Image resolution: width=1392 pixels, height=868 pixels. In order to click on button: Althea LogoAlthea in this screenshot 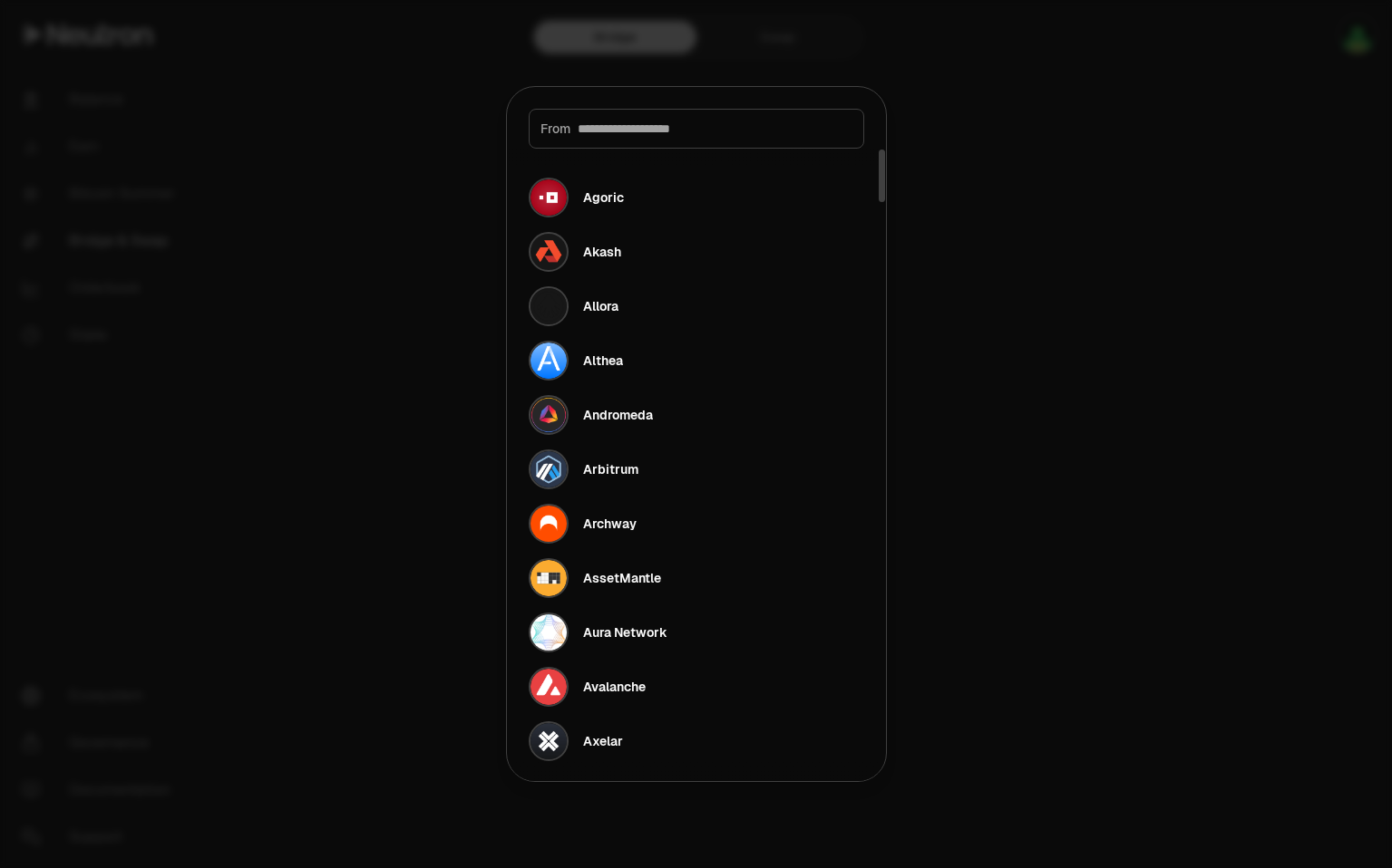, I will do `click(696, 361)`.